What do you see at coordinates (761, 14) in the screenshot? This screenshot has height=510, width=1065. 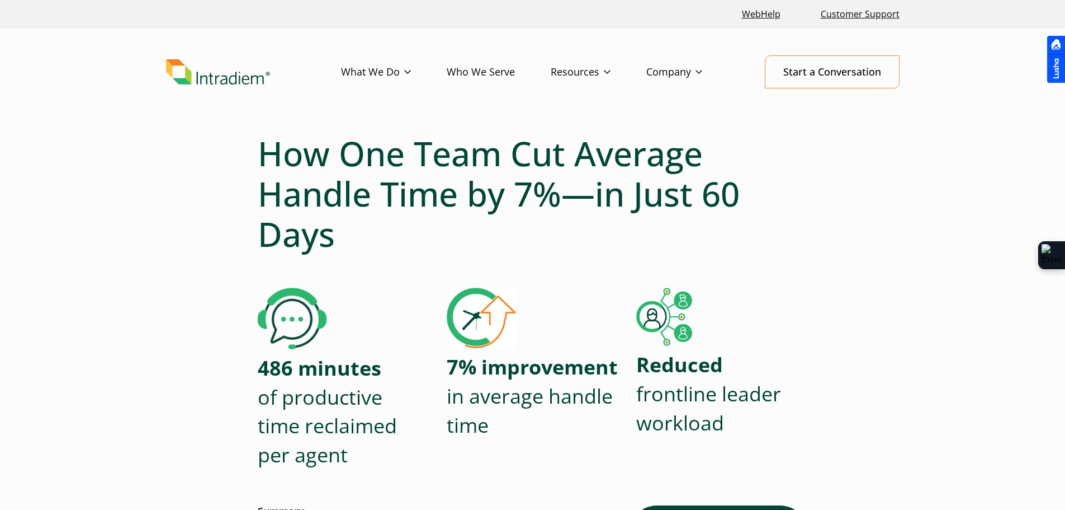 I see `a: Link opens in a new window` at bounding box center [761, 14].